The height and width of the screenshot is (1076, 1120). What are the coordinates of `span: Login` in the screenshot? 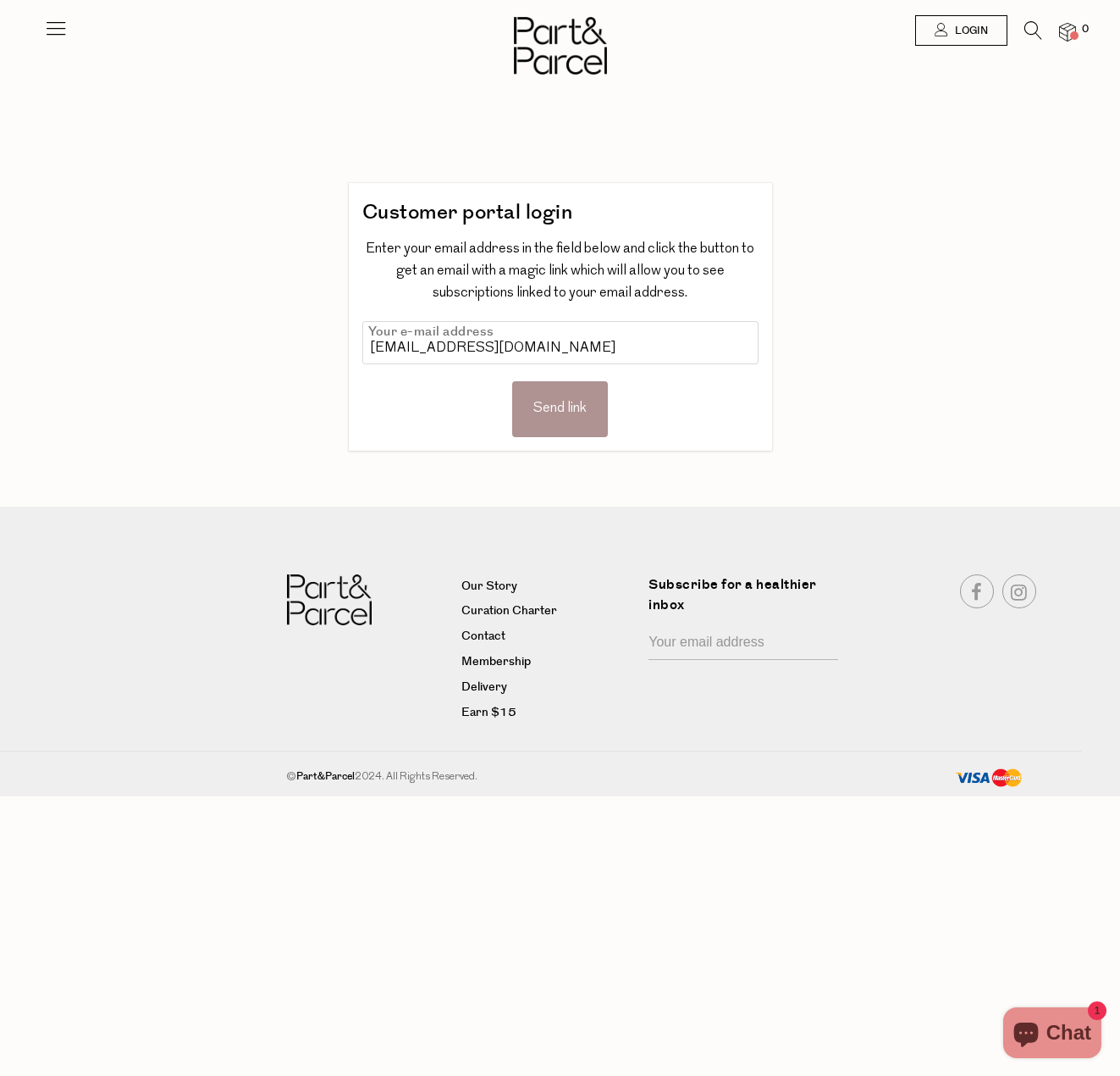 It's located at (970, 30).